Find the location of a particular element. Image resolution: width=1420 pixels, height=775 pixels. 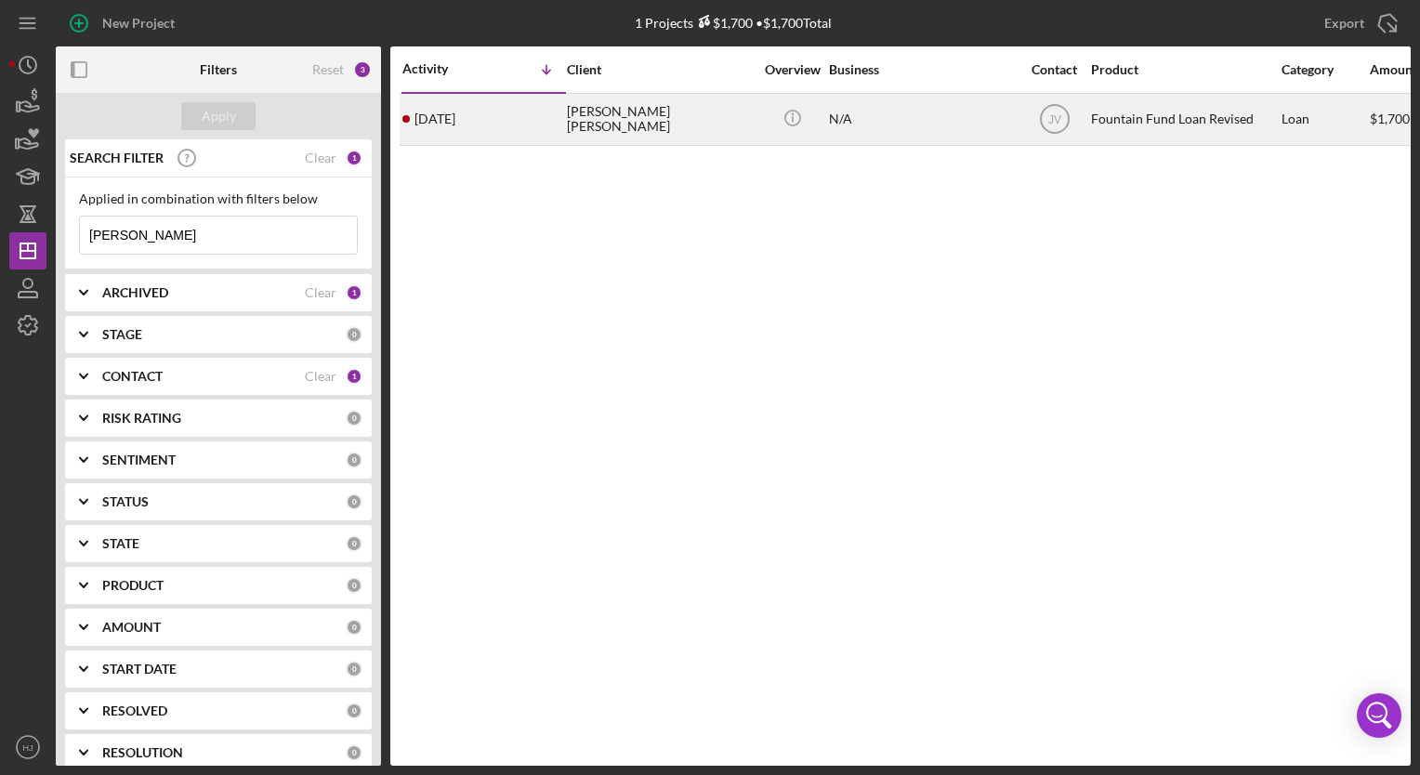

b: STAGE is located at coordinates (122, 334).